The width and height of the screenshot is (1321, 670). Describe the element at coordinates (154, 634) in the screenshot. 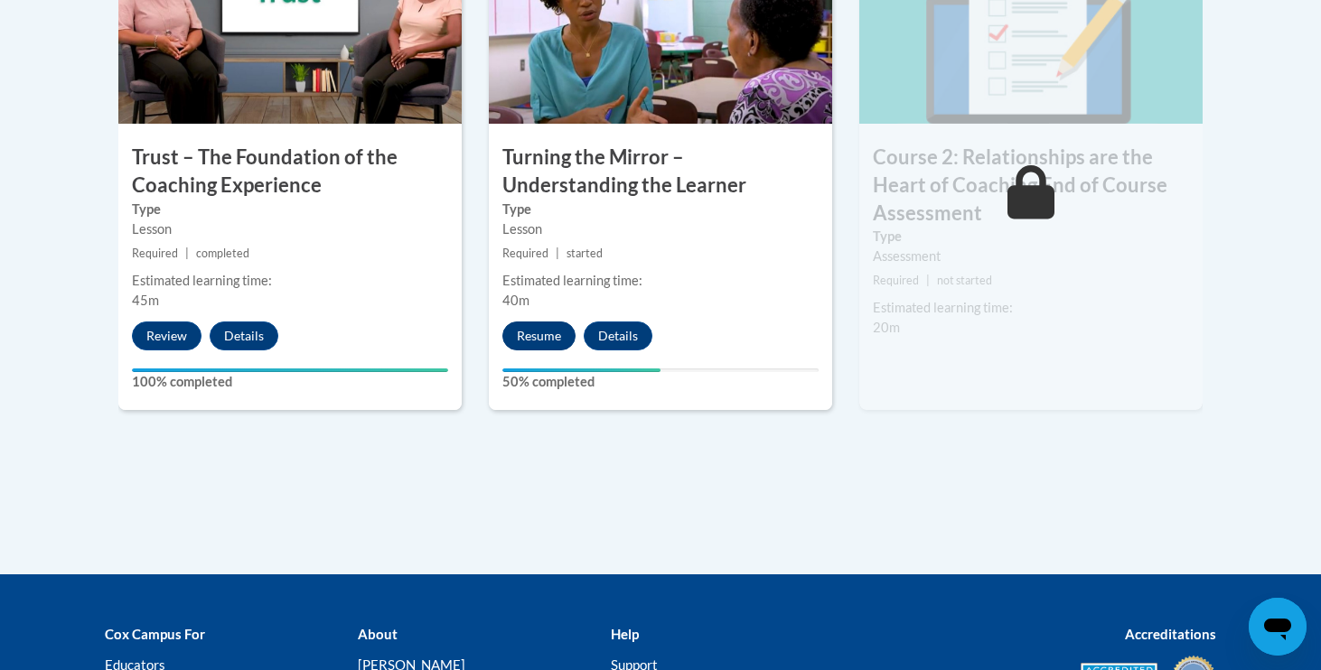

I see `b: Cox Campus For` at that location.